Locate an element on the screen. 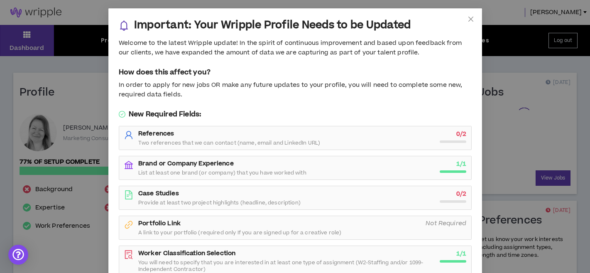 The height and width of the screenshot is (273, 590). span: bell is located at coordinates (124, 25).